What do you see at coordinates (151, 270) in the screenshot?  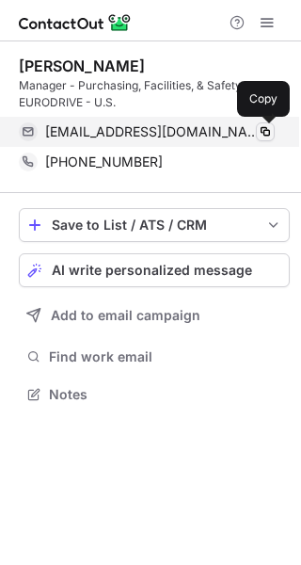 I see `span: AI write personalized message` at bounding box center [151, 270].